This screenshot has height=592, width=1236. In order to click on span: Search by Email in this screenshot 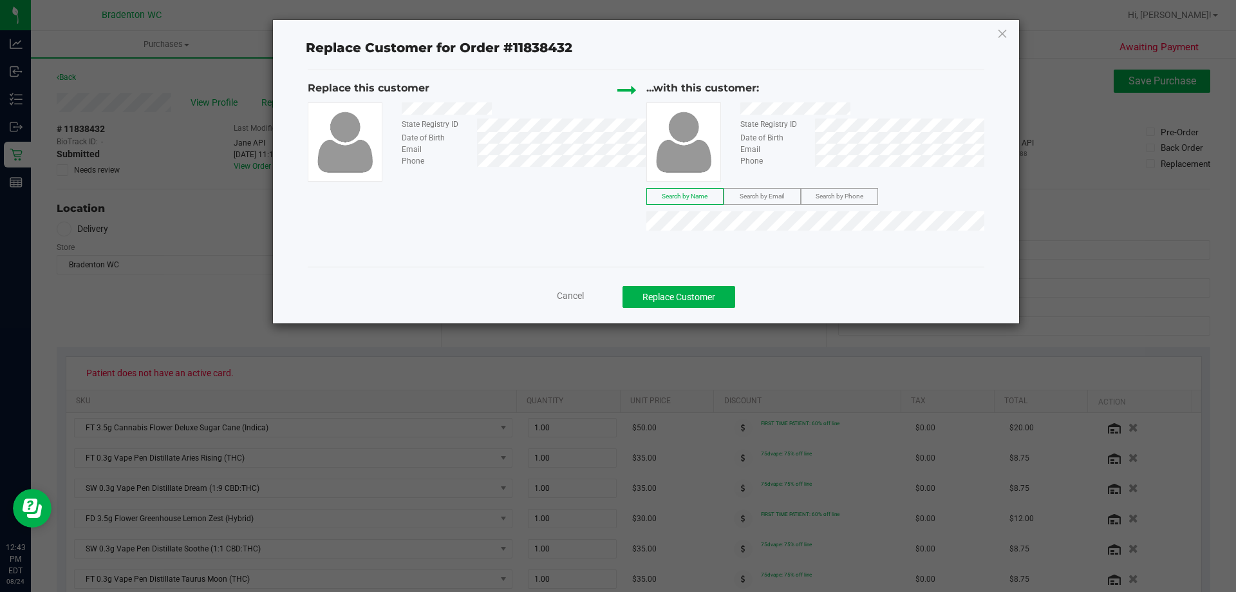, I will do `click(762, 196)`.